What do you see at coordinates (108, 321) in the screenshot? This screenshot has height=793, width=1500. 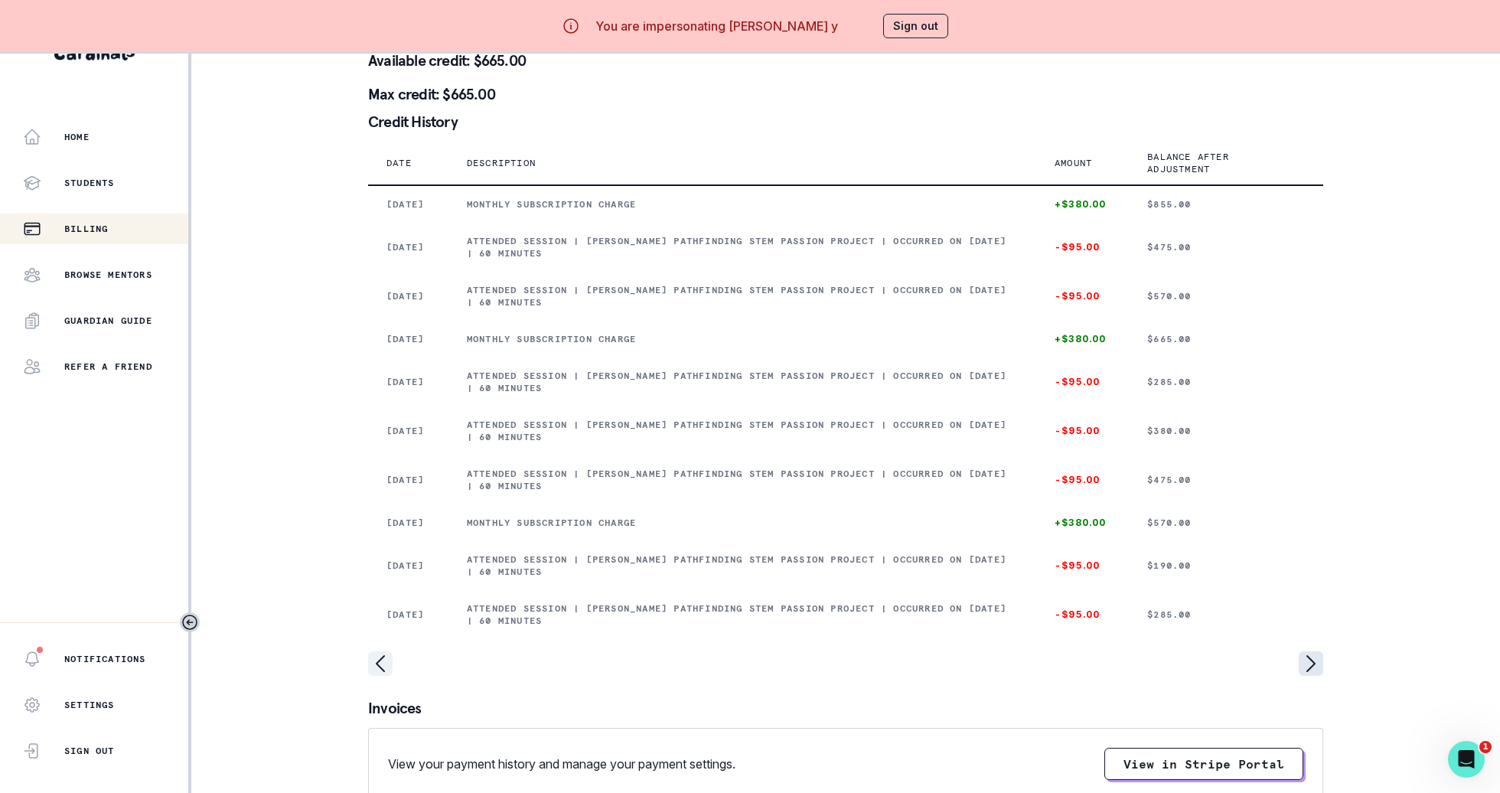 I see `p: Guardian Guide` at bounding box center [108, 321].